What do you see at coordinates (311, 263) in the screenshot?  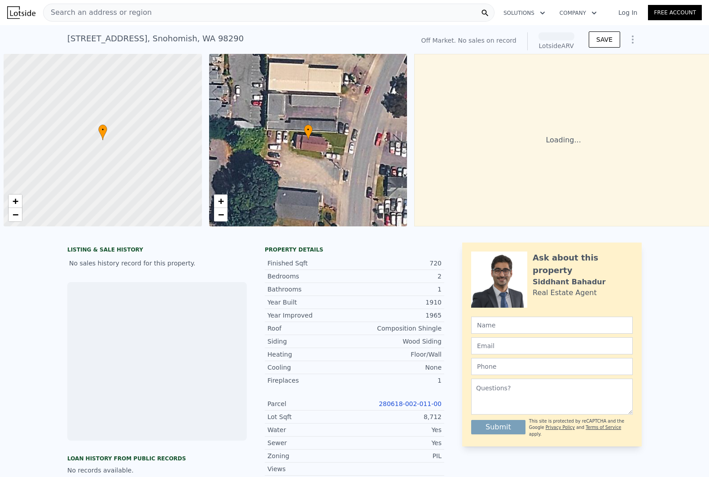 I see `div: Finished Sqft` at bounding box center [311, 263].